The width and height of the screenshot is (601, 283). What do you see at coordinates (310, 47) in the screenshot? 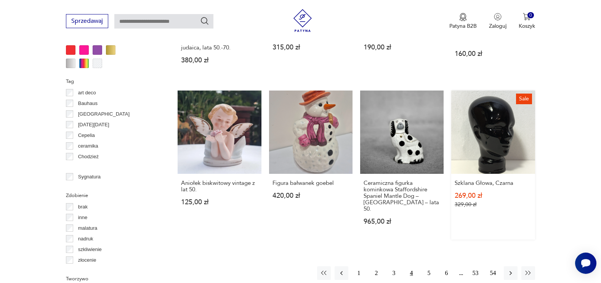
I see `p: 315,00 zł` at bounding box center [310, 47].